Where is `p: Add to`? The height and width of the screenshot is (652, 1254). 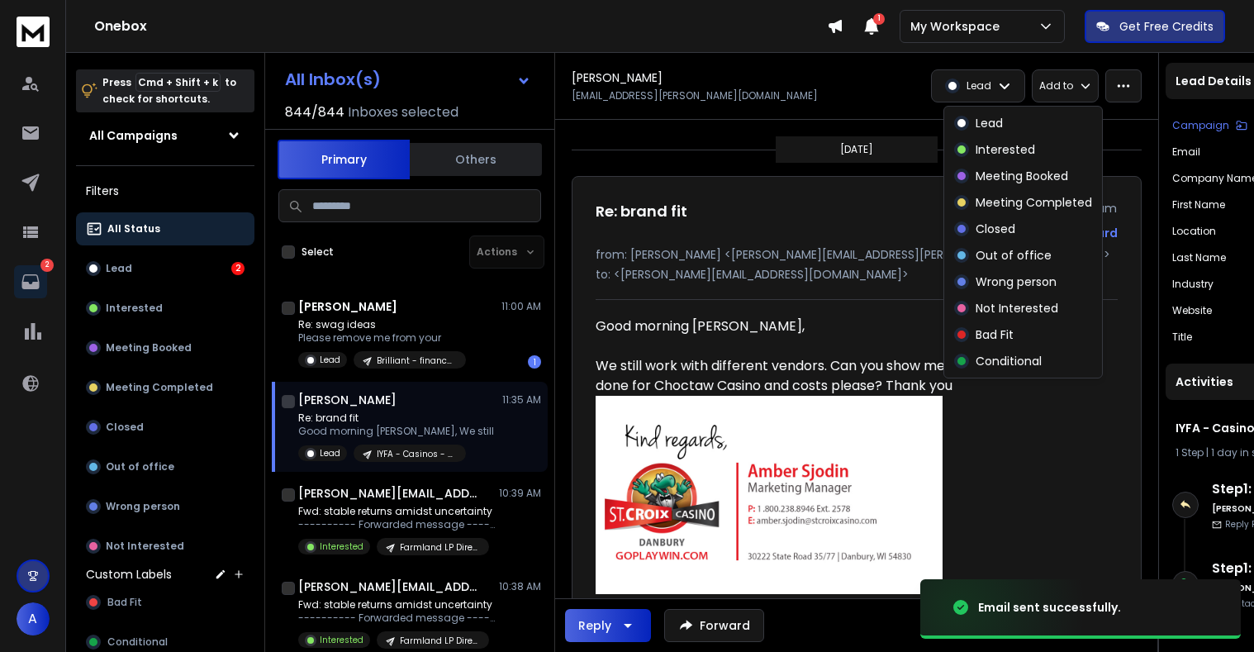 p: Add to is located at coordinates (1055, 86).